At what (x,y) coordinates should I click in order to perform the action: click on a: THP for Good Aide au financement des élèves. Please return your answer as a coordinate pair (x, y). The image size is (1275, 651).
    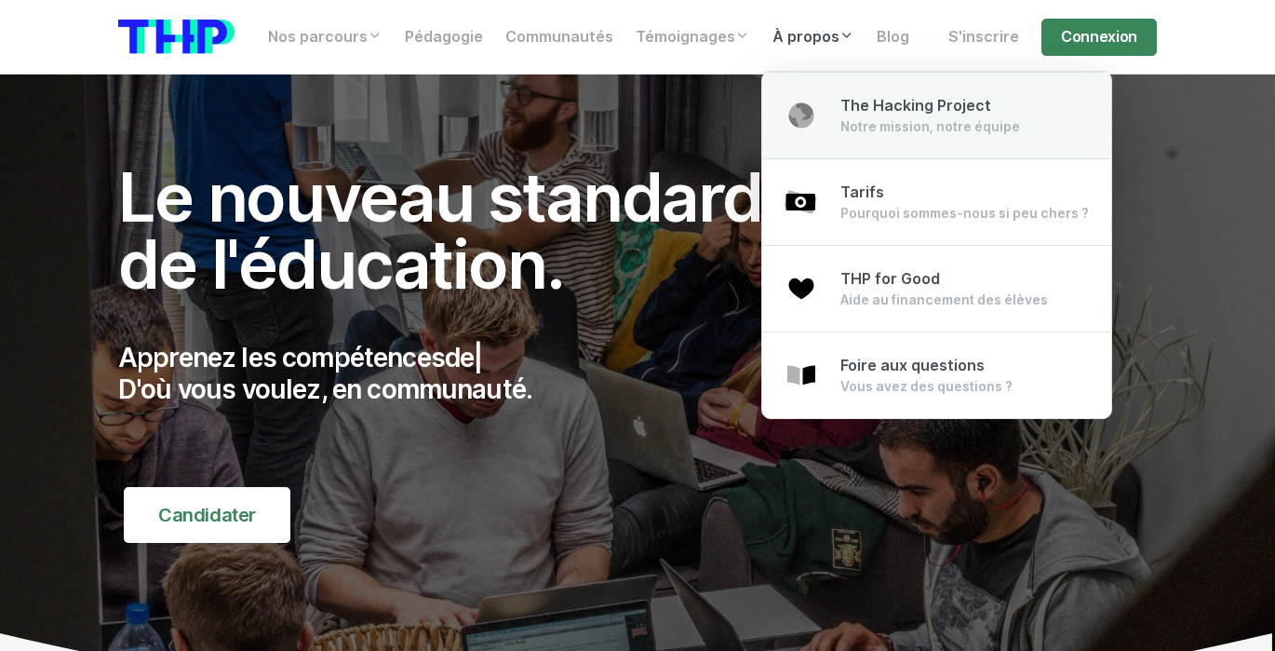
    Looking at the image, I should click on (936, 289).